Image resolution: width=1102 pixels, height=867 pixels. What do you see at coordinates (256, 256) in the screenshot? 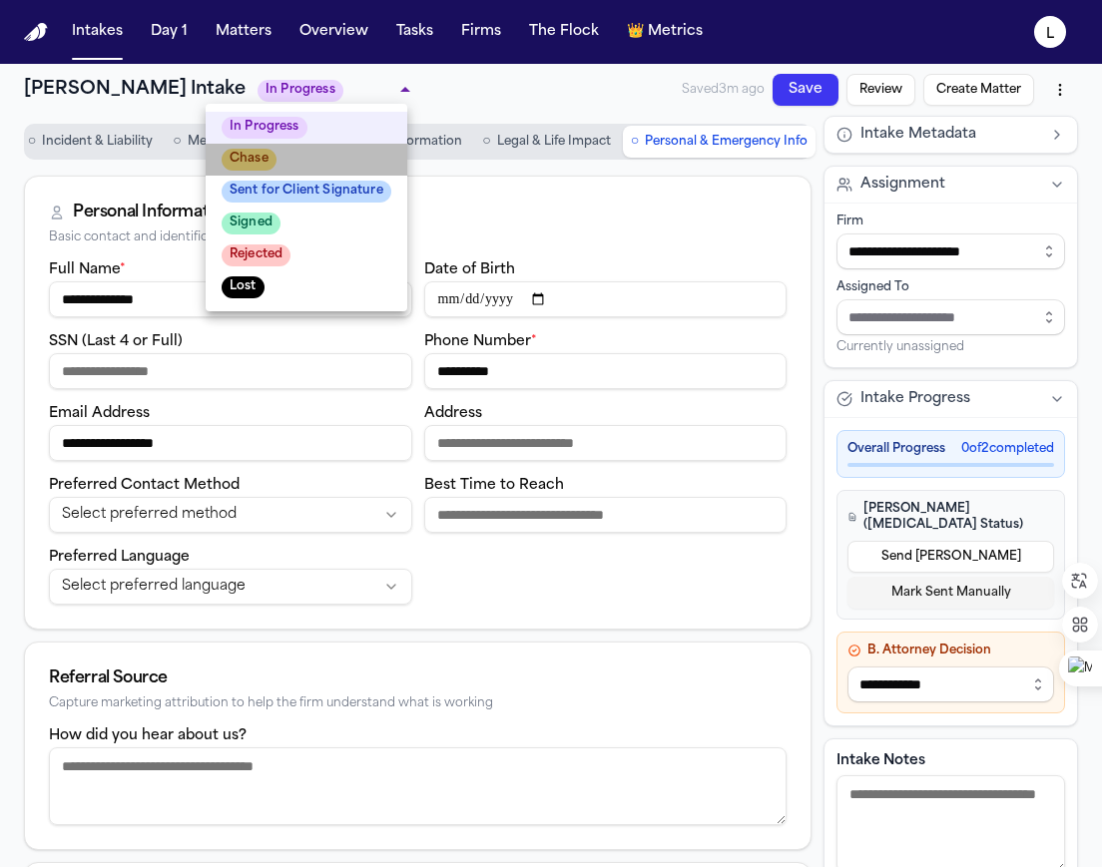
I see `span: Rejected` at bounding box center [256, 256].